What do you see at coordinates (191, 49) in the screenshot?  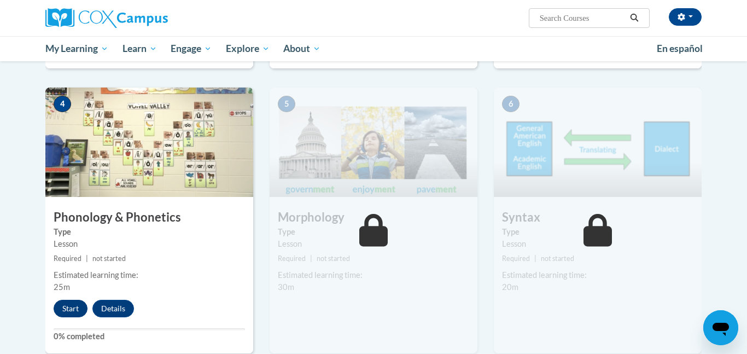 I see `span: Engage` at bounding box center [191, 49].